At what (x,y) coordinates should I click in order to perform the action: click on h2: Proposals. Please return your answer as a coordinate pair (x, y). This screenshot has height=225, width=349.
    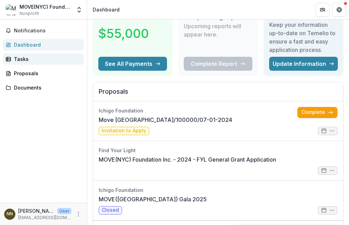
    Looking at the image, I should click on (218, 94).